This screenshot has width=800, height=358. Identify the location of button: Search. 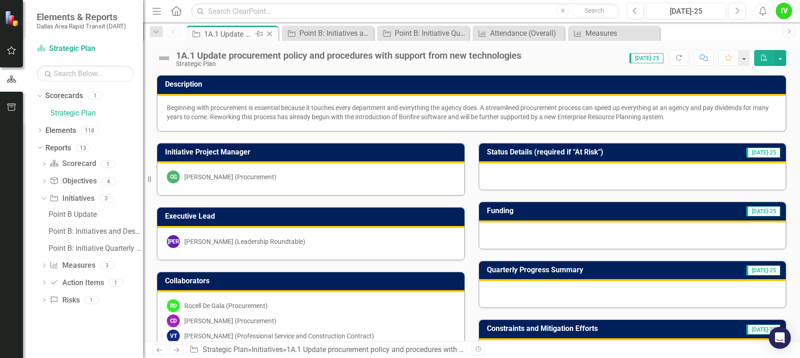
(594, 11).